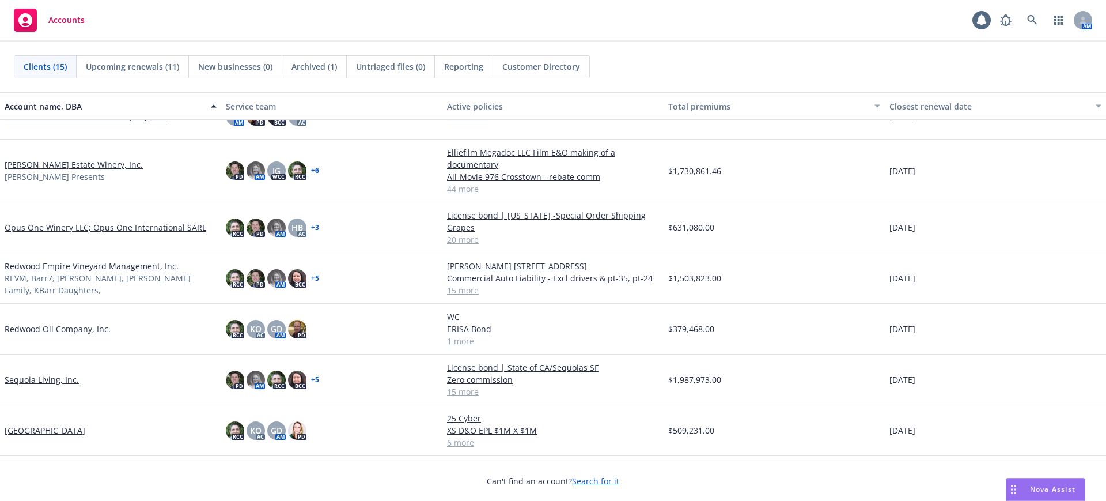  What do you see at coordinates (553, 316) in the screenshot?
I see `a: WC` at bounding box center [553, 316].